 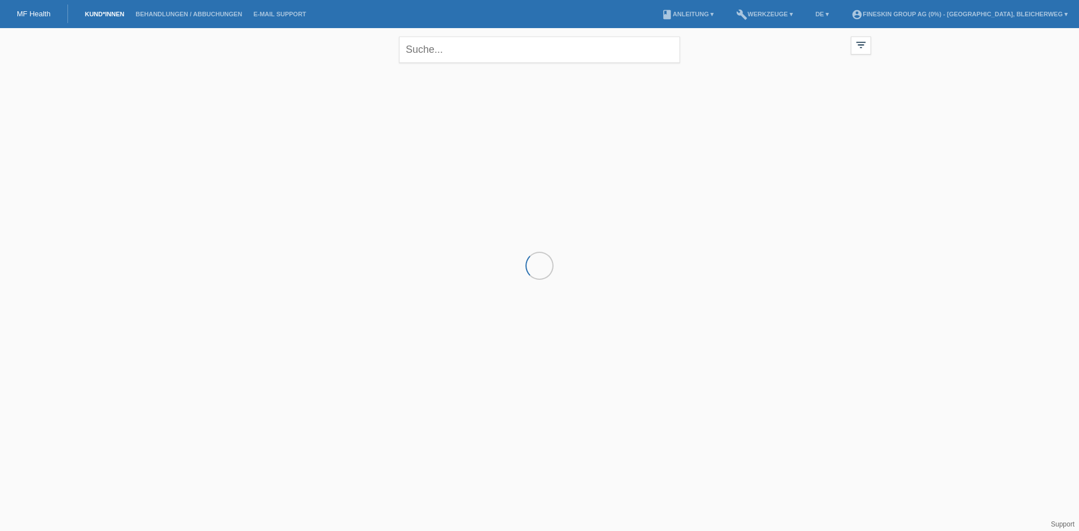 What do you see at coordinates (1062, 524) in the screenshot?
I see `a: Support` at bounding box center [1062, 524].